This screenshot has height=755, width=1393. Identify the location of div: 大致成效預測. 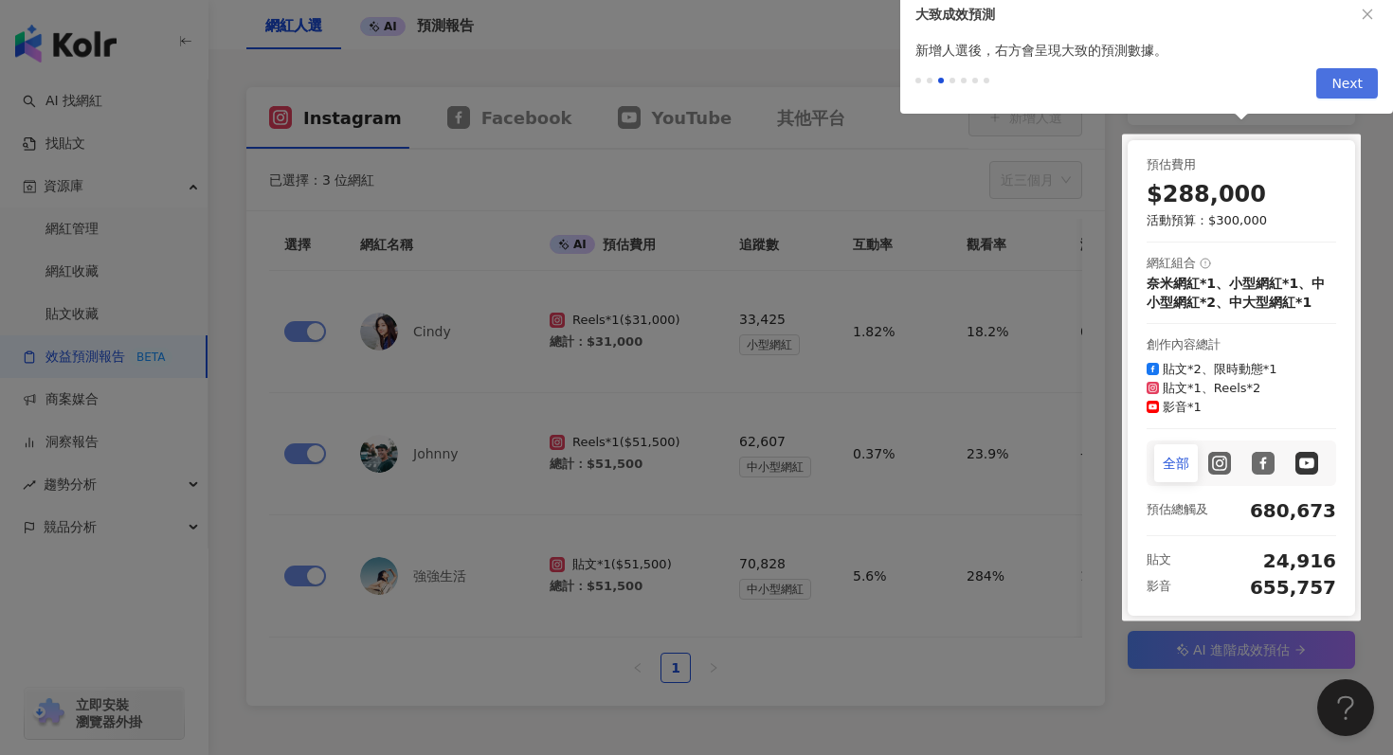
(1137, 14).